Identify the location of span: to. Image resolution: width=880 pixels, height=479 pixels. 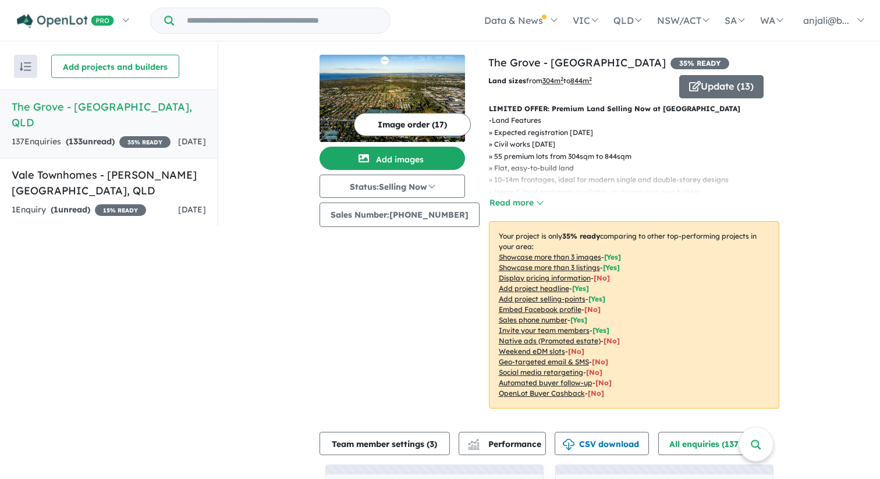
(577, 80).